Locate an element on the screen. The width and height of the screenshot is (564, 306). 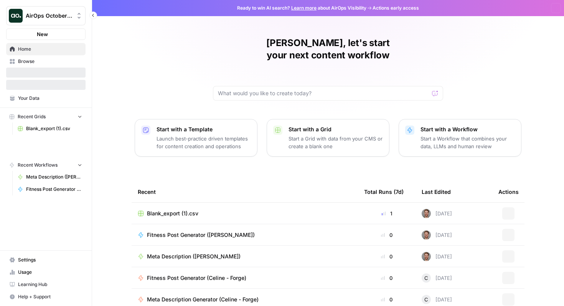
p: Start a Workflow that combines your data, LLMs and human review is located at coordinates (467, 142).